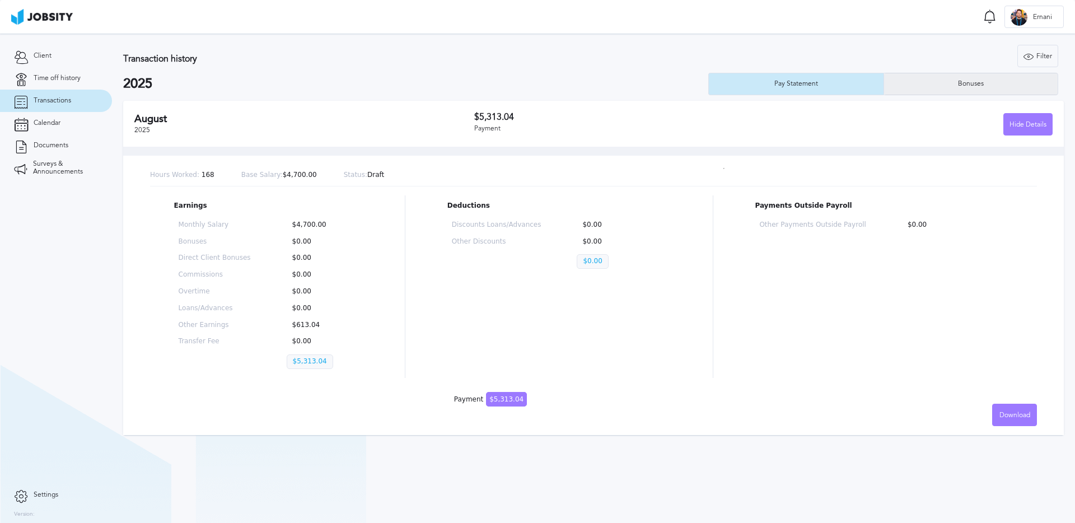 This screenshot has height=523, width=1075. I want to click on span: Documents, so click(51, 146).